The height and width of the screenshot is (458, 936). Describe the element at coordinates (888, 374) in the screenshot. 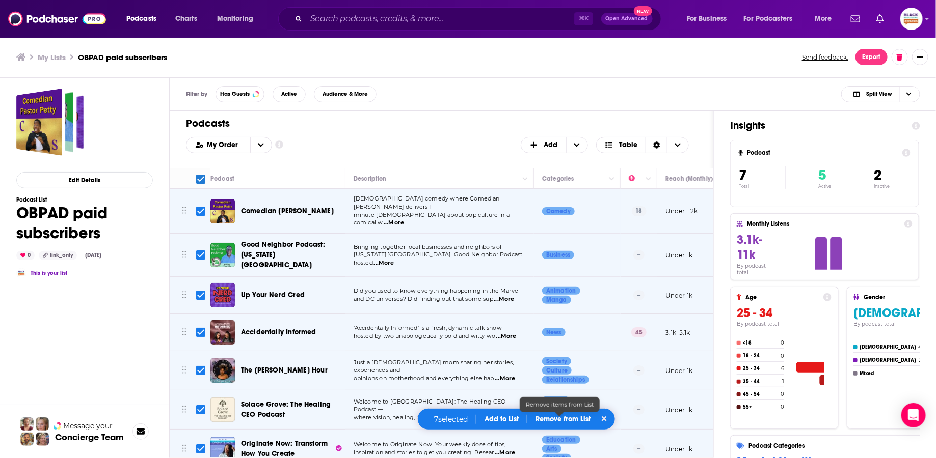

I see `h4: Mixed` at that location.